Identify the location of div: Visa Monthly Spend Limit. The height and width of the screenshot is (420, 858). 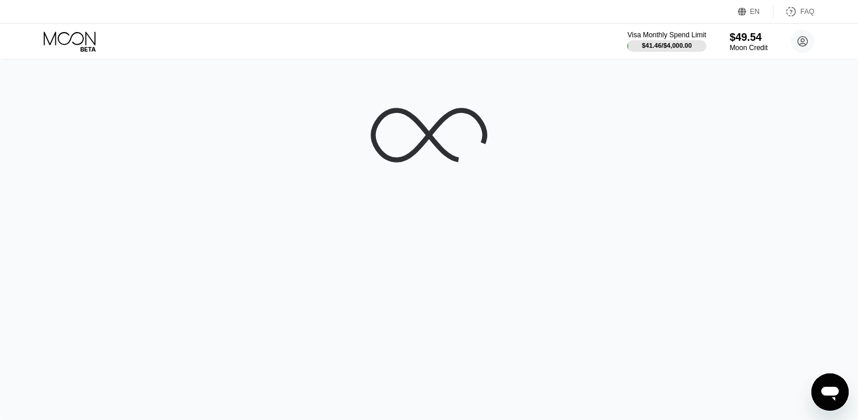
(667, 35).